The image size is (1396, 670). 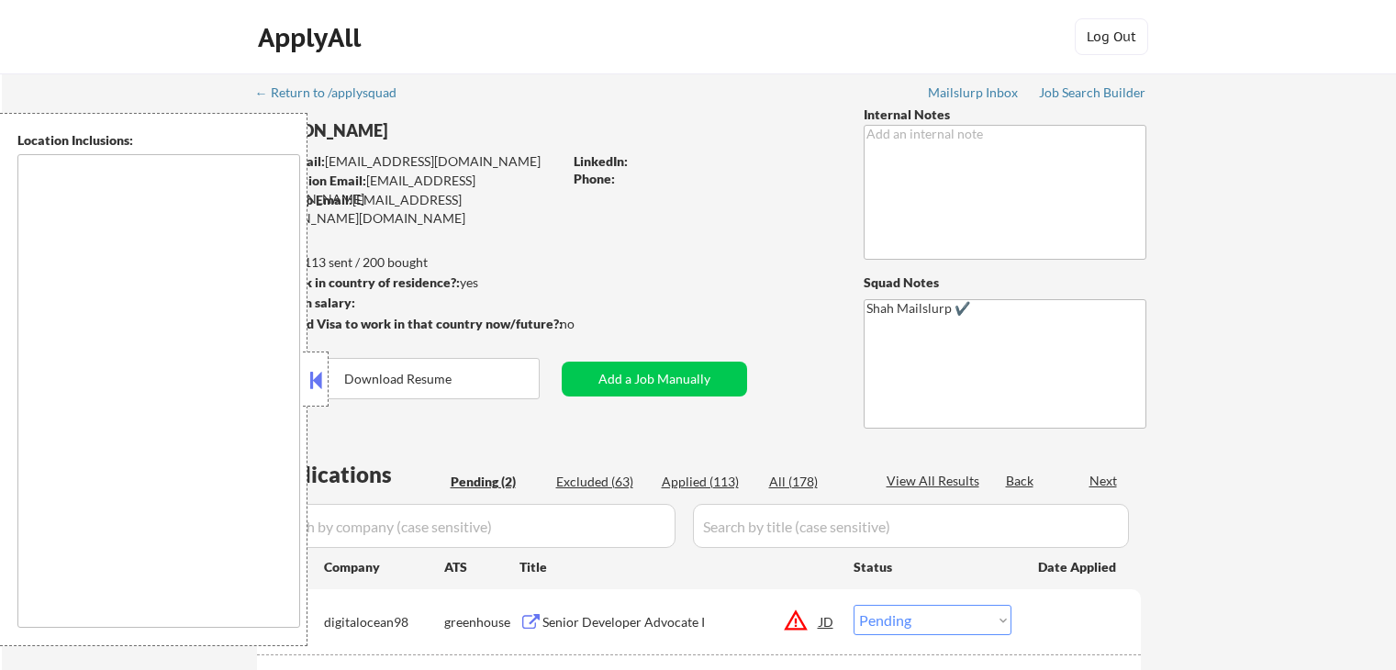 What do you see at coordinates (1078, 567) in the screenshot?
I see `div: Date Applied` at bounding box center [1078, 567].